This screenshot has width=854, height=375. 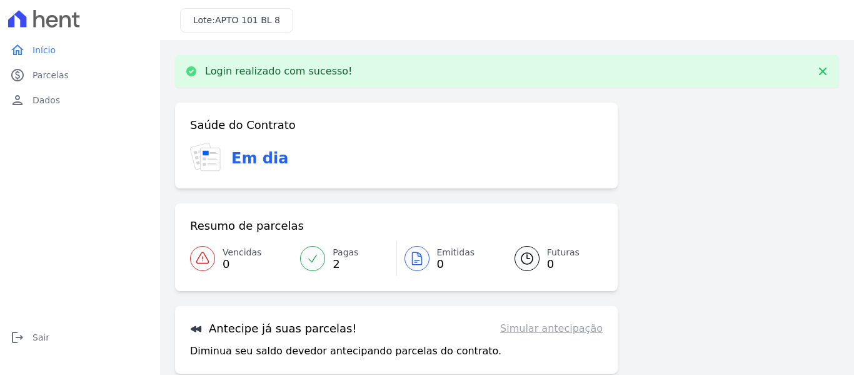 What do you see at coordinates (345, 252) in the screenshot?
I see `span: Pagas` at bounding box center [345, 252].